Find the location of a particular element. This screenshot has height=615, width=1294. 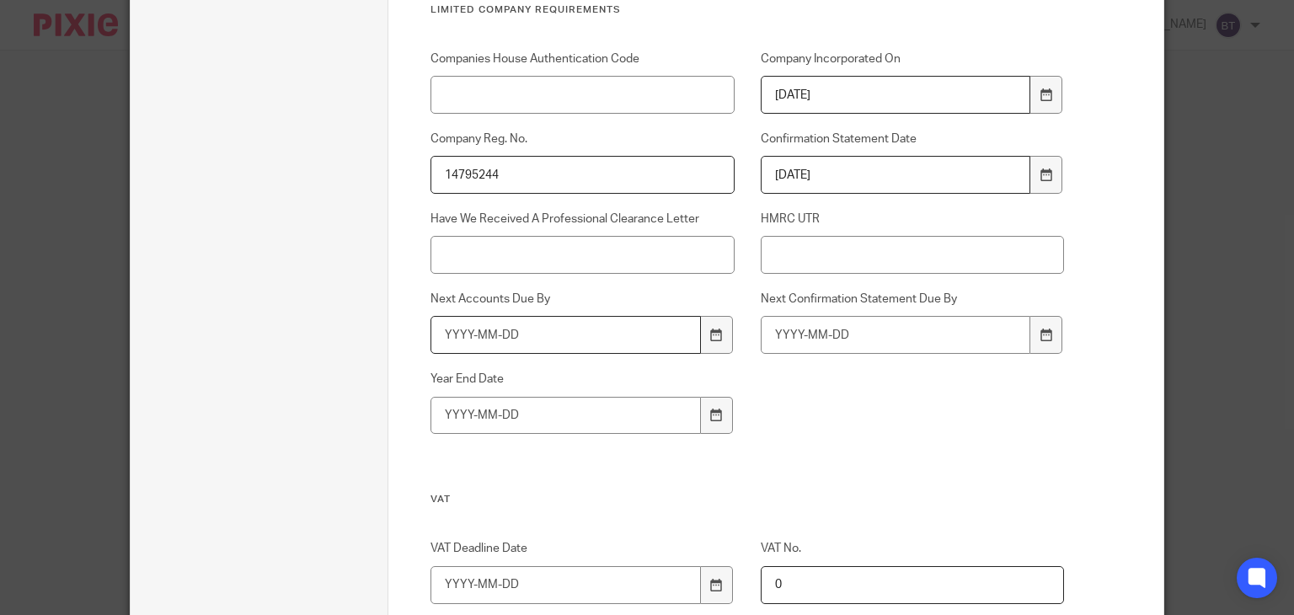

label: Confirmation Statement Date is located at coordinates (912, 139).